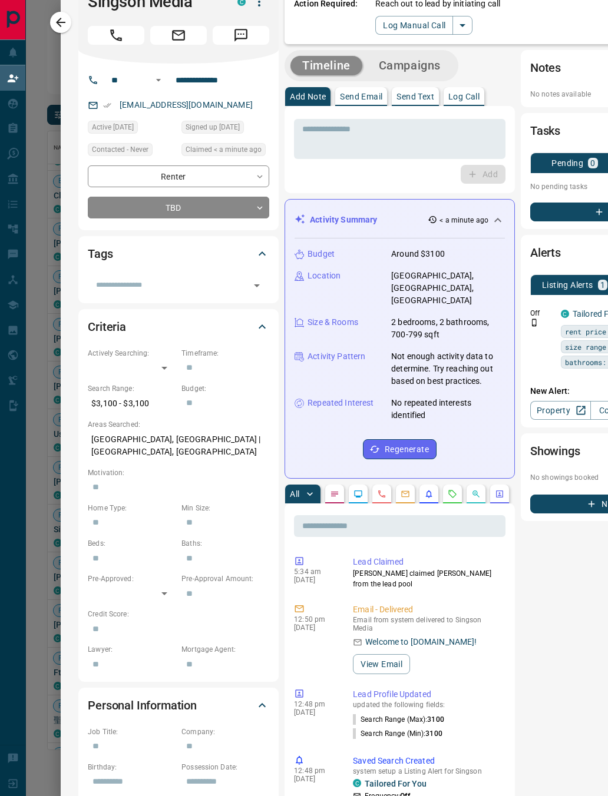  Describe the element at coordinates (120, 150) in the screenshot. I see `span: Contacted - Never` at that location.